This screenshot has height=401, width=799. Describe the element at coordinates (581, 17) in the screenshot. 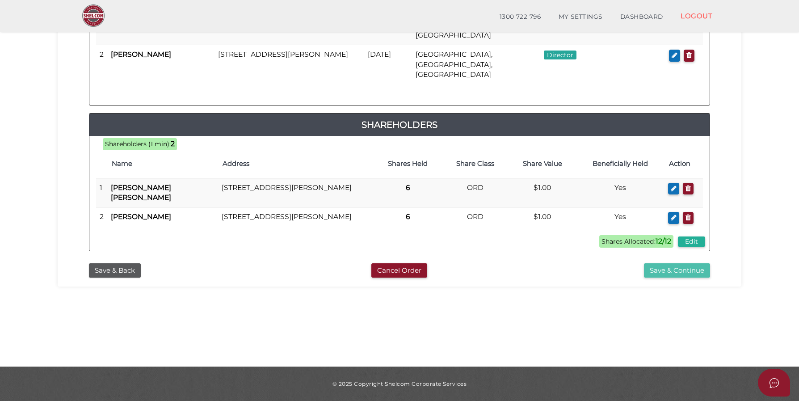

I see `a: MY SETTINGS` at that location.